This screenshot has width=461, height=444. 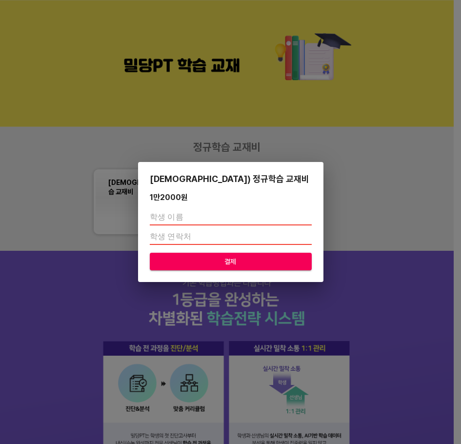 What do you see at coordinates (231, 218) in the screenshot?
I see `input: 학생 이름` at bounding box center [231, 218].